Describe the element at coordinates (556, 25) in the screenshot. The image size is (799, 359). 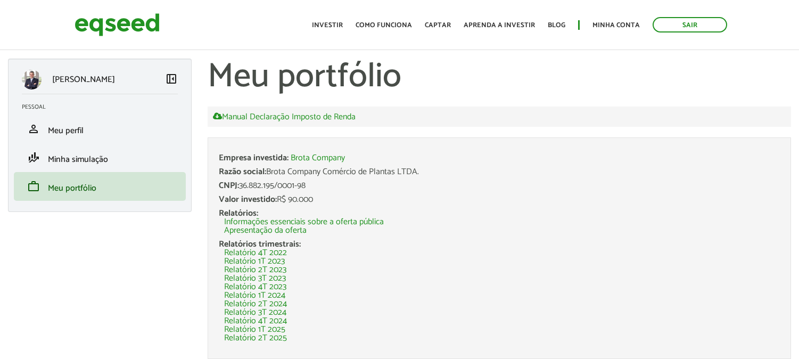
I see `a: Blog` at that location.